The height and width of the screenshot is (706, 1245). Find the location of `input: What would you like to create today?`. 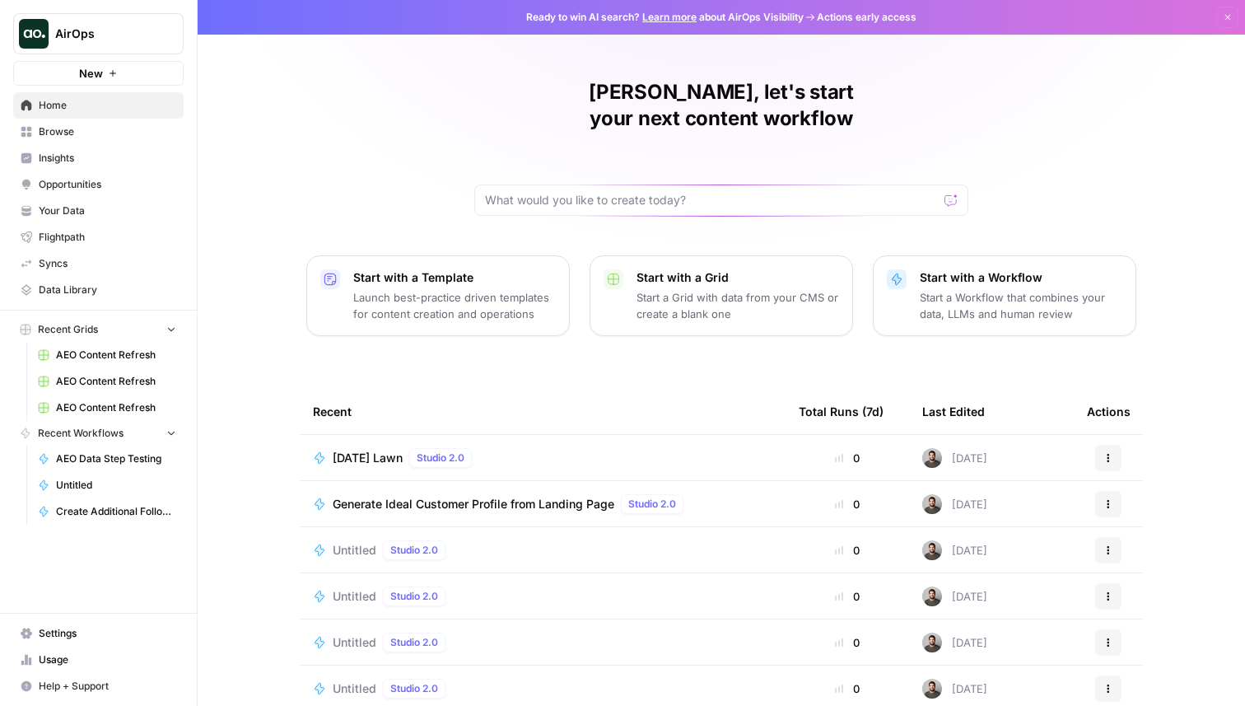

input: What would you like to create today? is located at coordinates (712, 200).